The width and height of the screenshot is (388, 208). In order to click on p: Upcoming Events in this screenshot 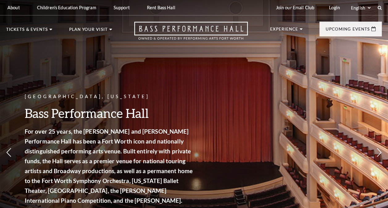, I will do `click(348, 31)`.